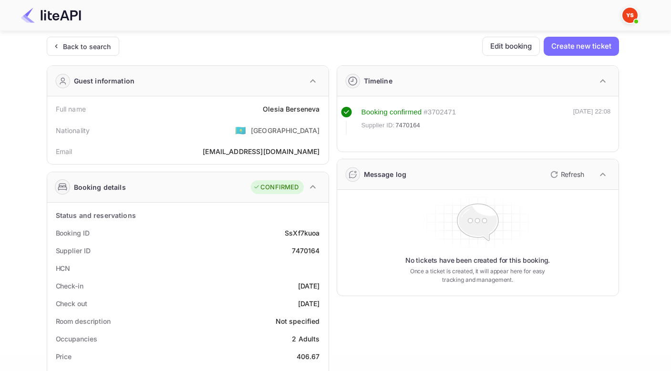 The image size is (671, 371). I want to click on button: Edit booking, so click(511, 46).